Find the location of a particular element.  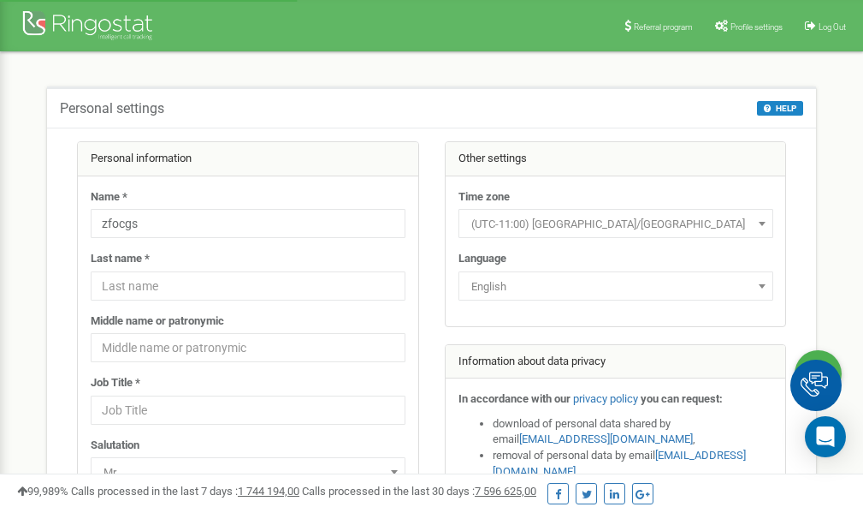

span: 99,989% is located at coordinates (43, 490).